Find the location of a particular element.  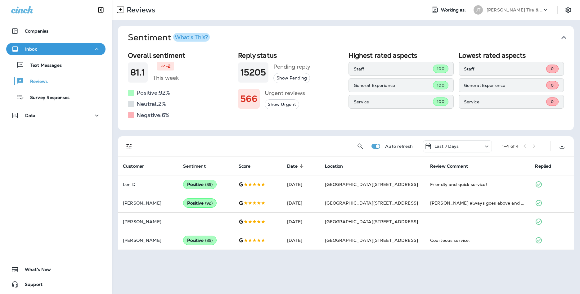

span: ( 92 ) is located at coordinates (209, 203).